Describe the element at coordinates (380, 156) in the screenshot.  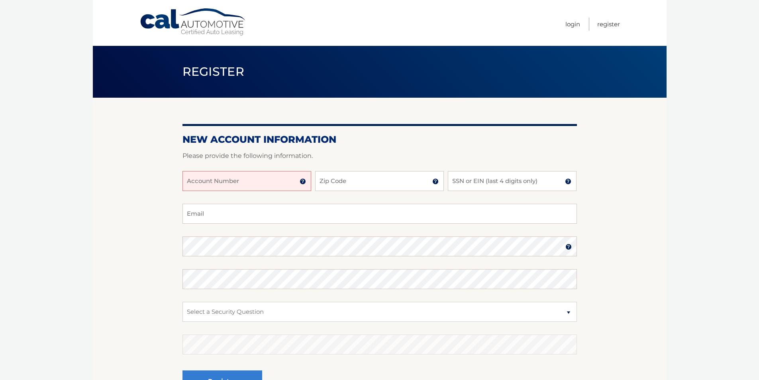
I see `p: Please provide the following information.` at that location.